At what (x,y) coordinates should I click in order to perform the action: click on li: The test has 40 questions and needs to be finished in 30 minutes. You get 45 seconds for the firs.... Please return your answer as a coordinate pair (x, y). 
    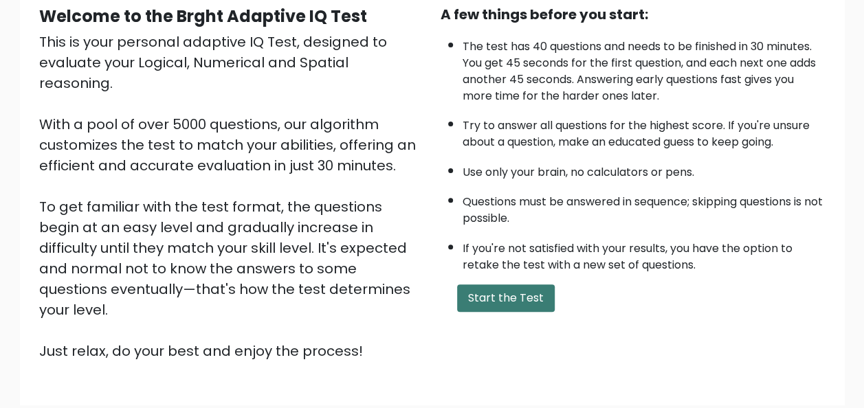
    Looking at the image, I should click on (644, 68).